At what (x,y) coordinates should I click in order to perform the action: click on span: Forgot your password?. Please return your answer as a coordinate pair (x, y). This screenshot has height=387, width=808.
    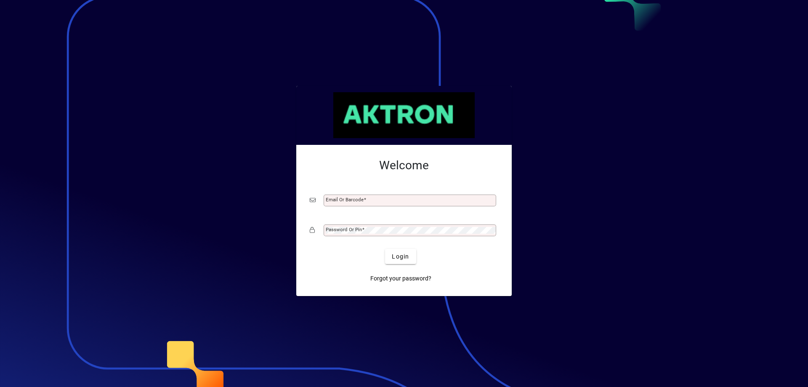
    Looking at the image, I should click on (400, 278).